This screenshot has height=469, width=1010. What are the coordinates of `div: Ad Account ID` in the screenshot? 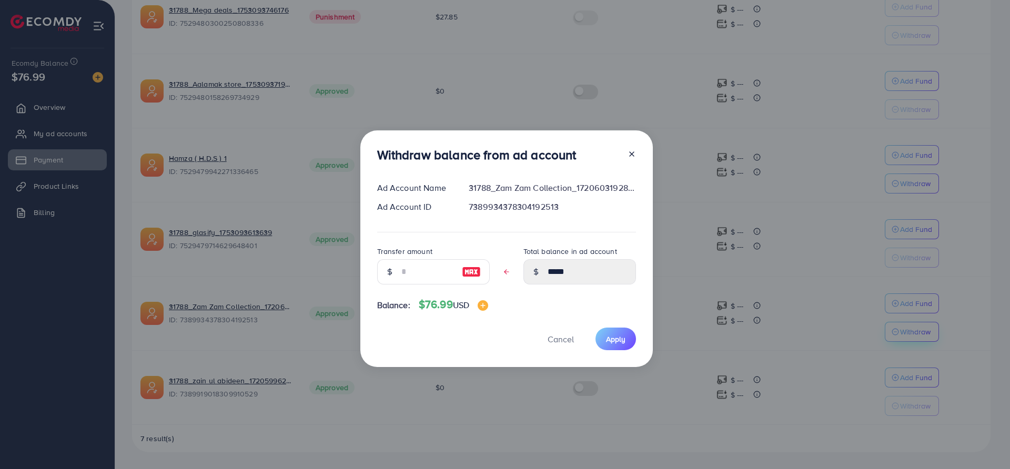 It's located at (415, 207).